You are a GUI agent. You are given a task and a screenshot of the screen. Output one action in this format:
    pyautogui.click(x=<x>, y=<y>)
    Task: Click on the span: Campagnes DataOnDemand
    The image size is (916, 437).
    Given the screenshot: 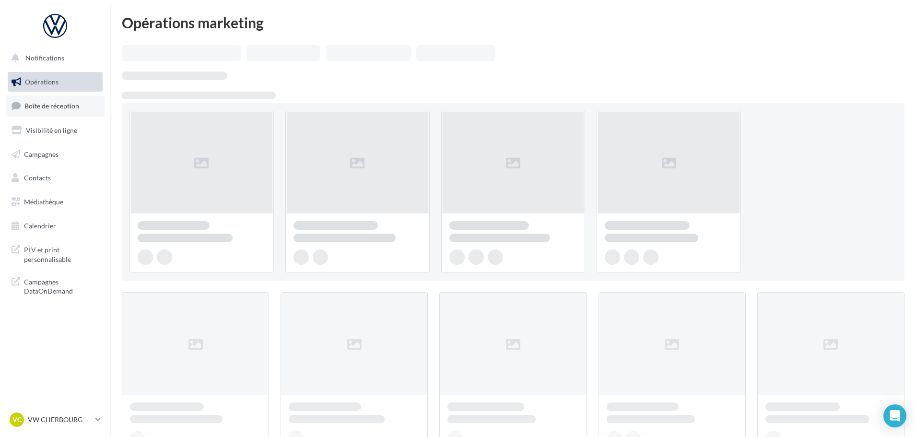 What is the action you would take?
    pyautogui.click(x=61, y=285)
    